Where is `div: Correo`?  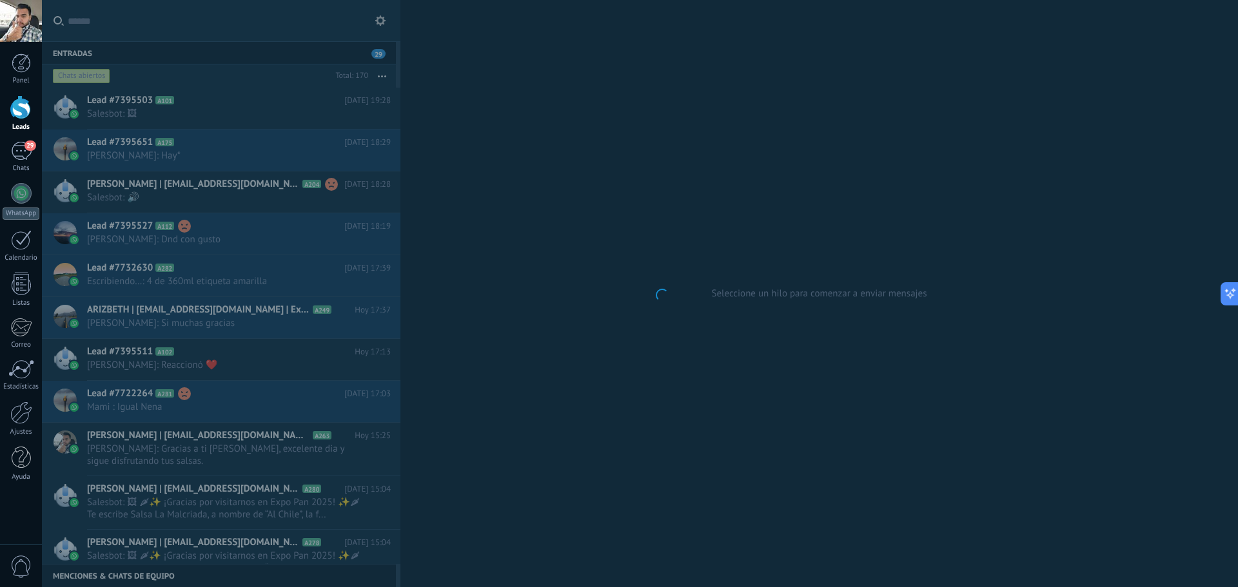 div: Correo is located at coordinates (21, 345).